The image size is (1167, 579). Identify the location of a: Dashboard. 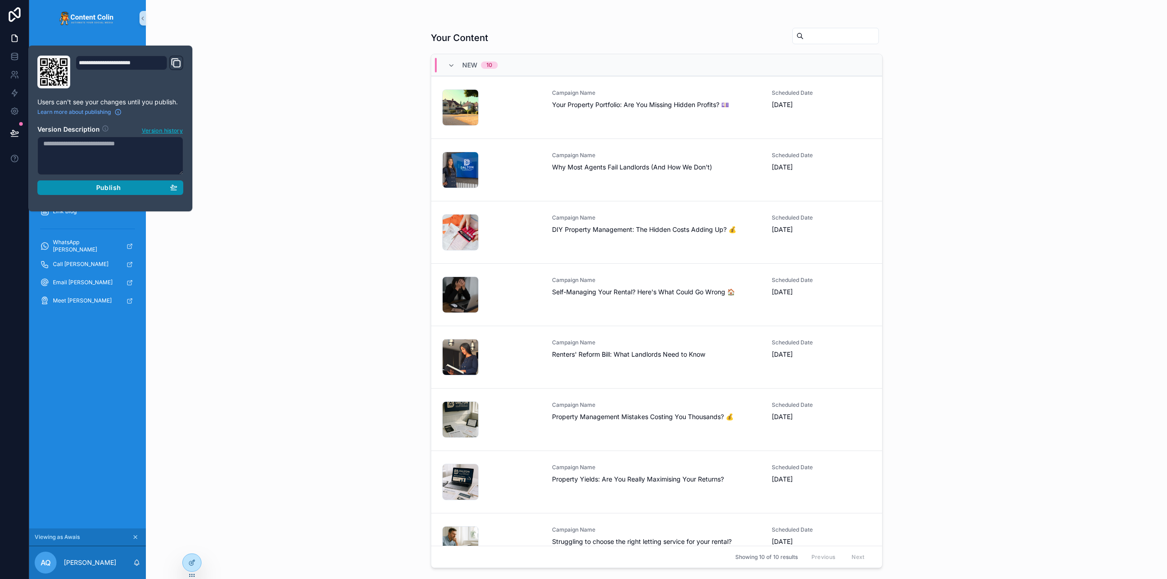
(88, 51).